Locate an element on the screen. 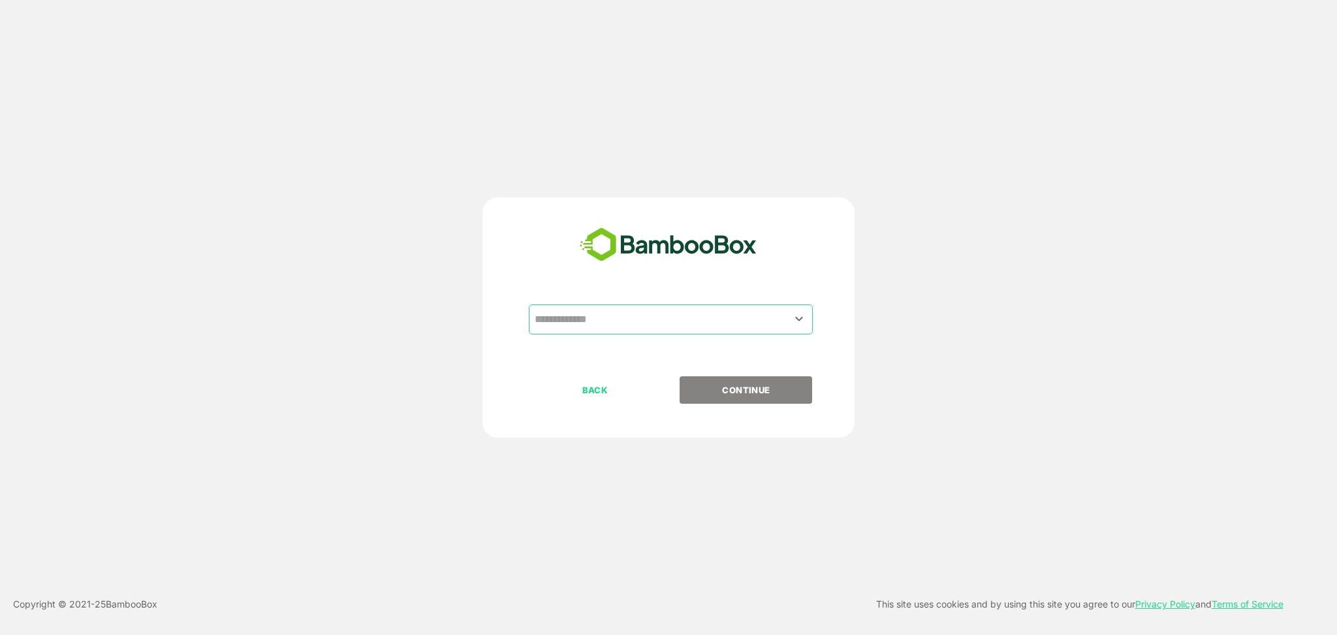  a: Terms of Service is located at coordinates (1247, 603).